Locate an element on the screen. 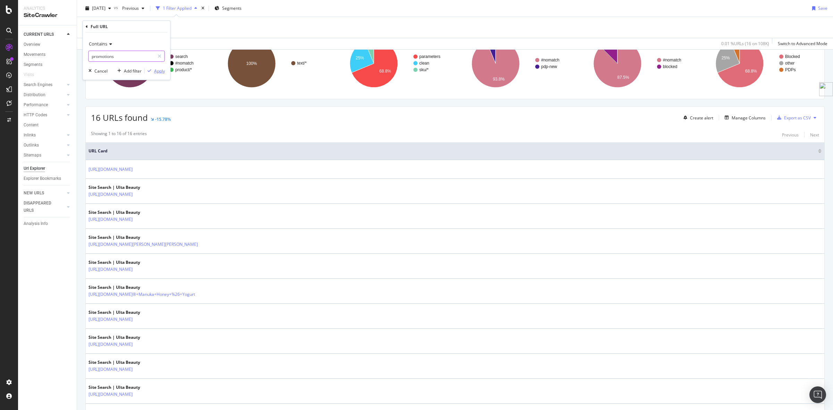 The width and height of the screenshot is (833, 410). a: Content is located at coordinates (48, 125).